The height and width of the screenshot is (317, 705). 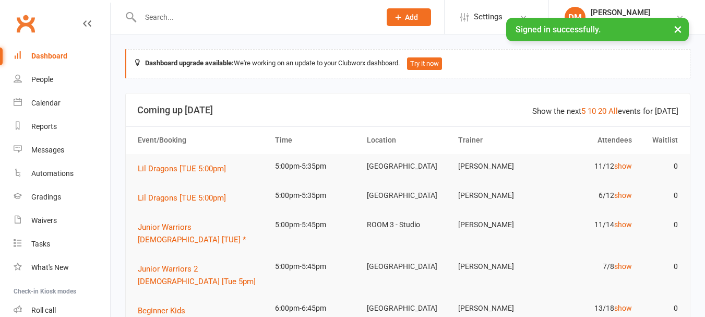 What do you see at coordinates (620, 22) in the screenshot?
I see `div: Fife Kickboxing` at bounding box center [620, 22].